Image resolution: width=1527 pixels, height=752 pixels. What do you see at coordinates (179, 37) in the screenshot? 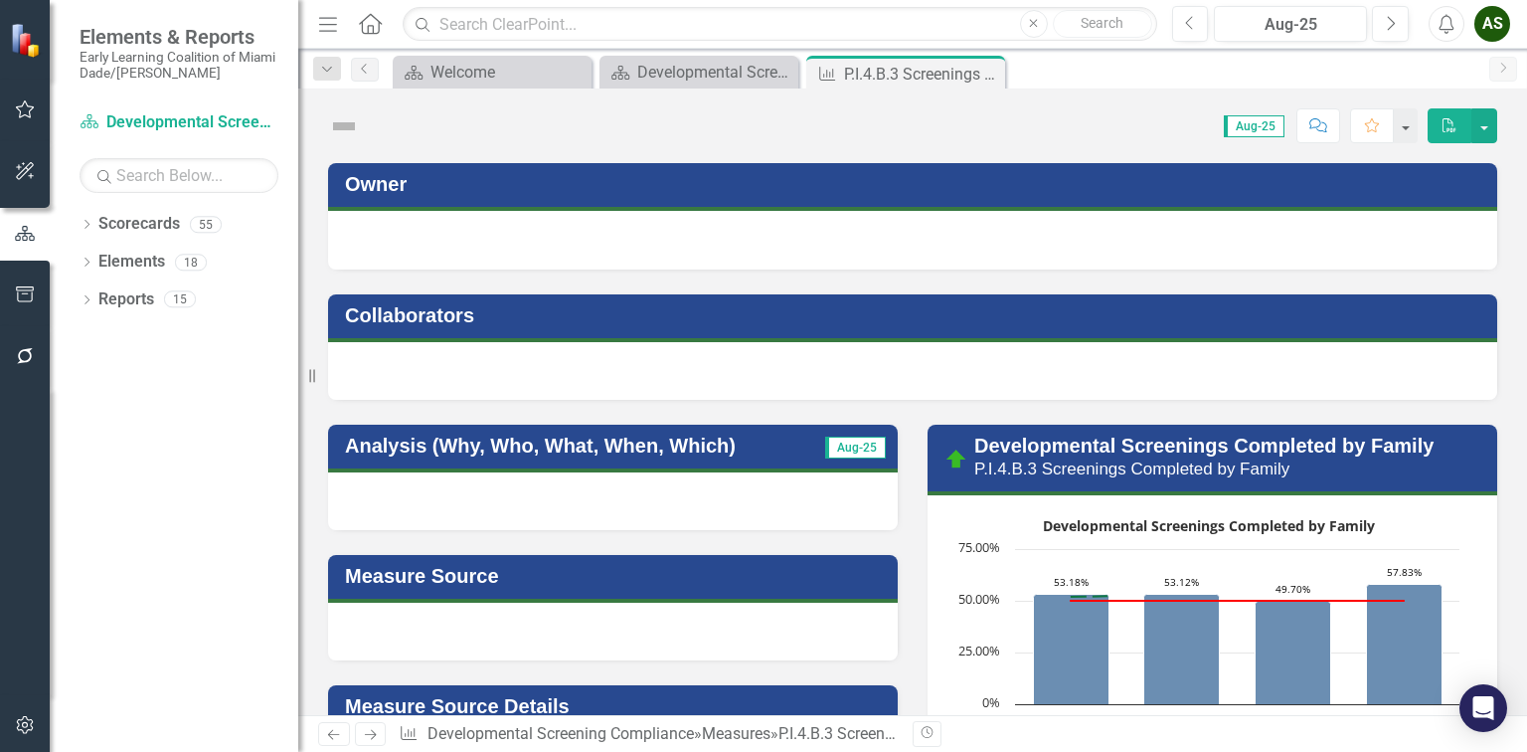
I see `span: Elements & Reports` at bounding box center [179, 37].